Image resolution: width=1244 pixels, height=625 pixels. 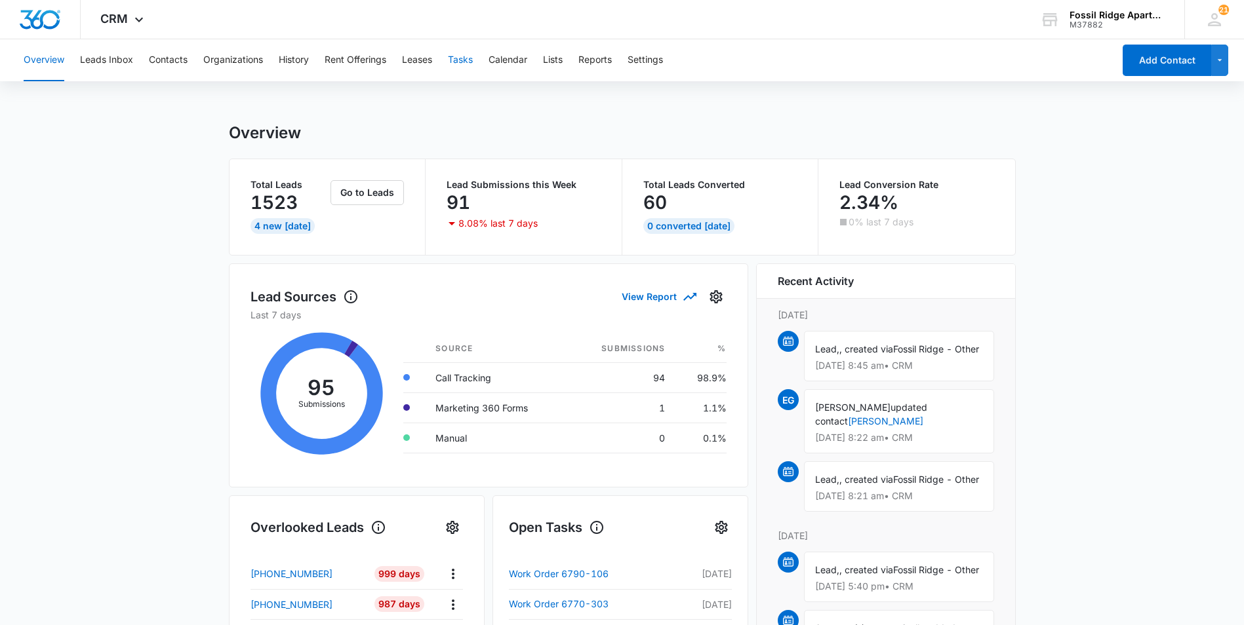 I want to click on h1: Lead Sources, so click(x=304, y=297).